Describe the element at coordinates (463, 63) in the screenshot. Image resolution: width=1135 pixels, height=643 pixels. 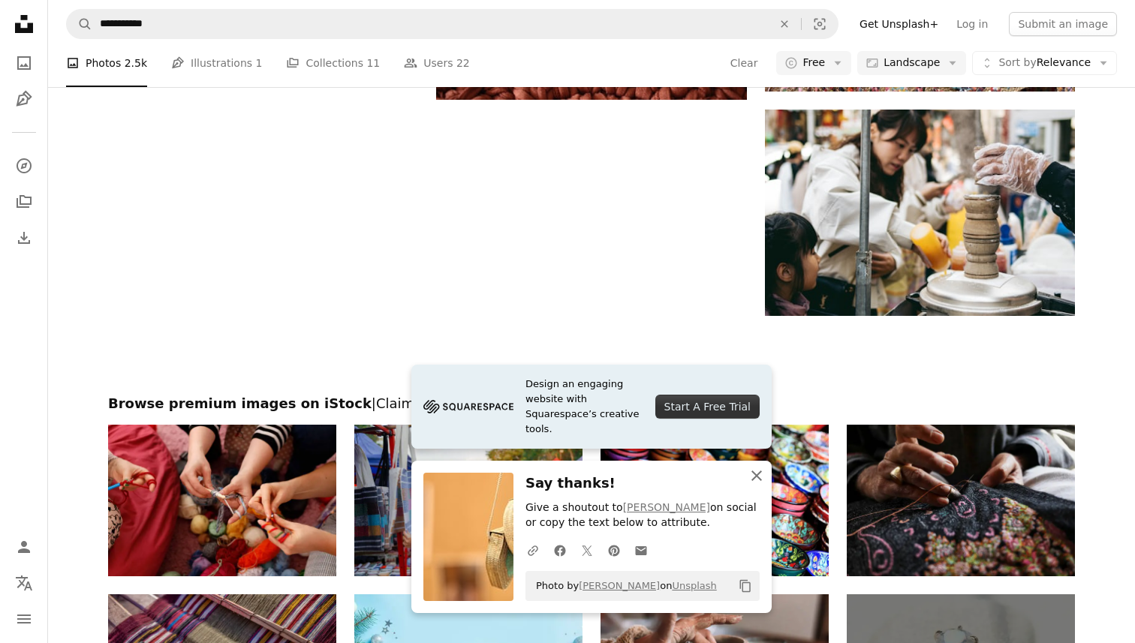
I see `span: 22` at that location.